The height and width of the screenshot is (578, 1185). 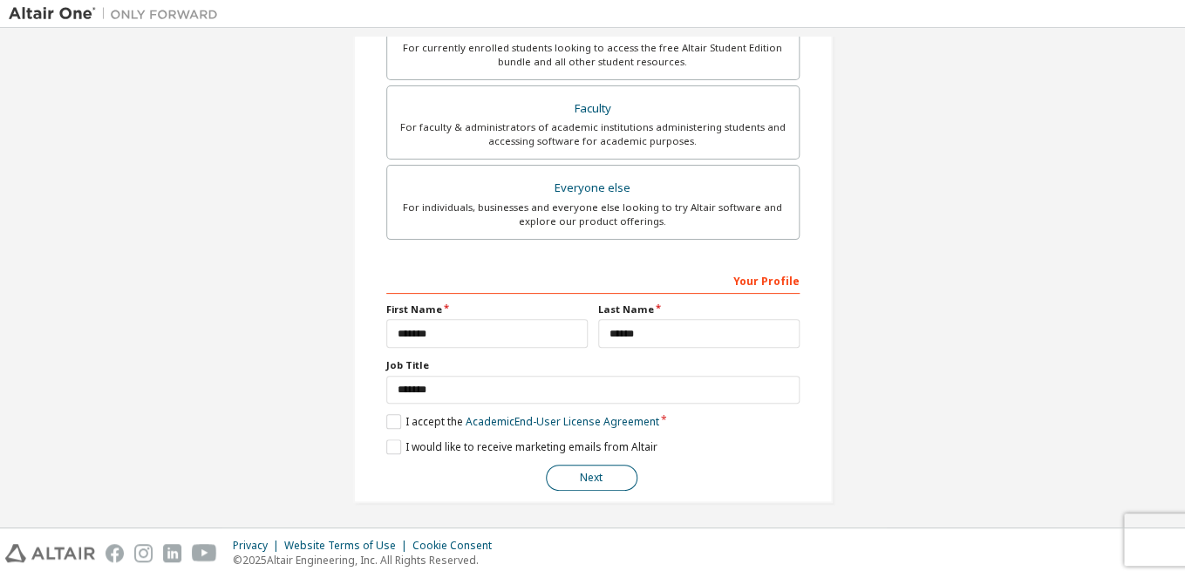 I want to click on div: Privacy, so click(x=258, y=546).